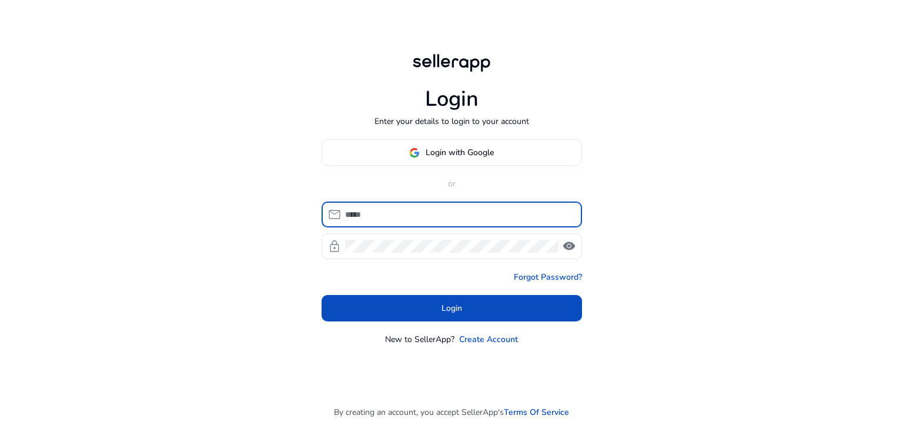 Image resolution: width=903 pixels, height=429 pixels. Describe the element at coordinates (414, 153) in the screenshot. I see `img: google-logo.svg` at that location.